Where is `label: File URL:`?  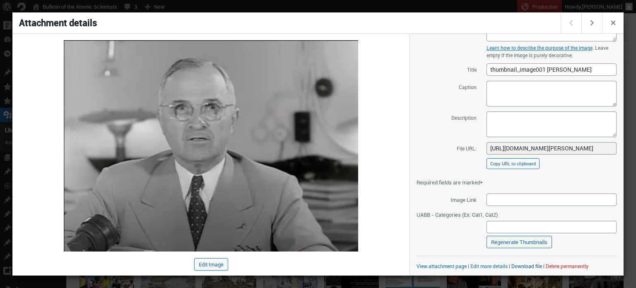
label: File URL: is located at coordinates (446, 148).